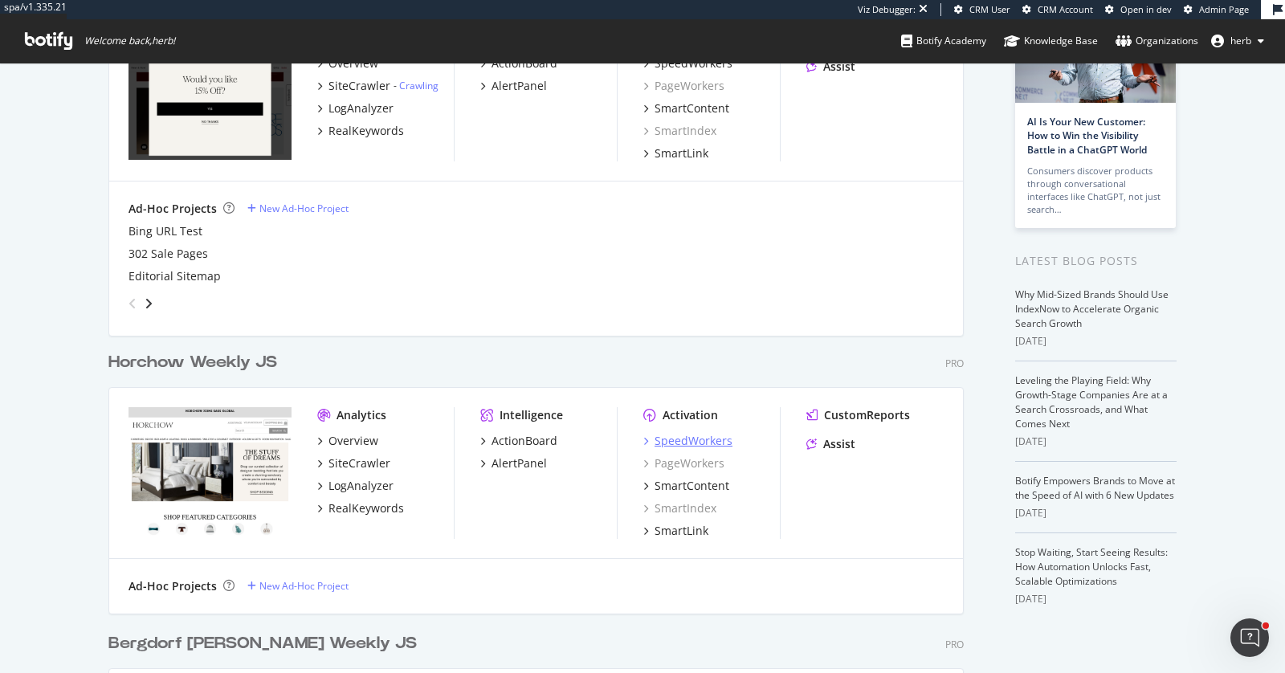 This screenshot has width=1285, height=673. What do you see at coordinates (1146, 9) in the screenshot?
I see `span: Open in dev` at bounding box center [1146, 9].